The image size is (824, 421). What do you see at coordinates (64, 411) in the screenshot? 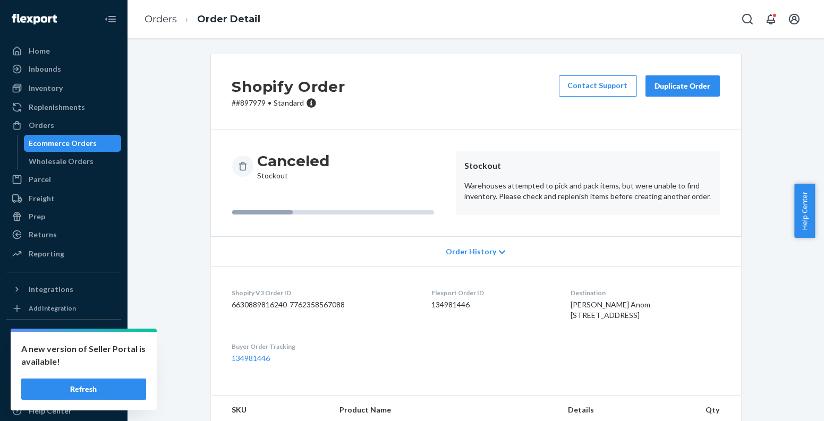
I see `a: Help Center` at bounding box center [64, 411].